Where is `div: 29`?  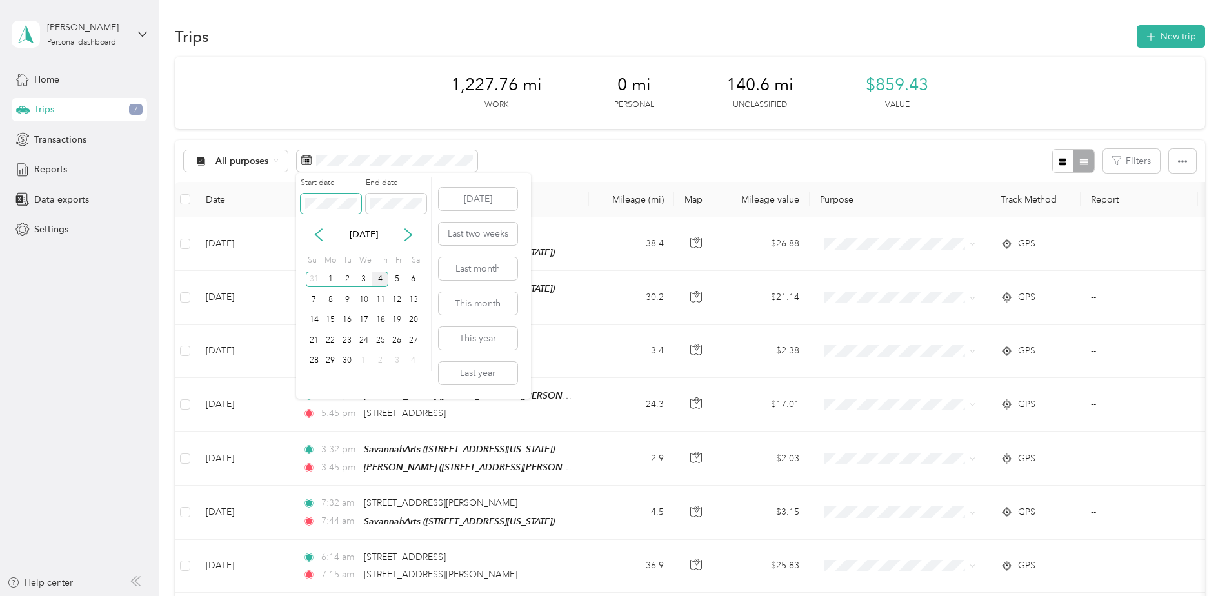 div: 29 is located at coordinates (331, 361).